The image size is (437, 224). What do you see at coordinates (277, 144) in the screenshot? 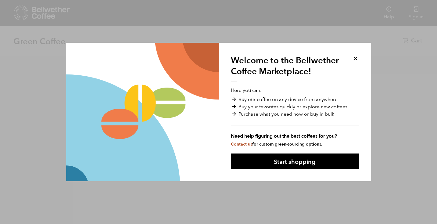
I see `small: for custom green-sourcing options.` at bounding box center [277, 144].